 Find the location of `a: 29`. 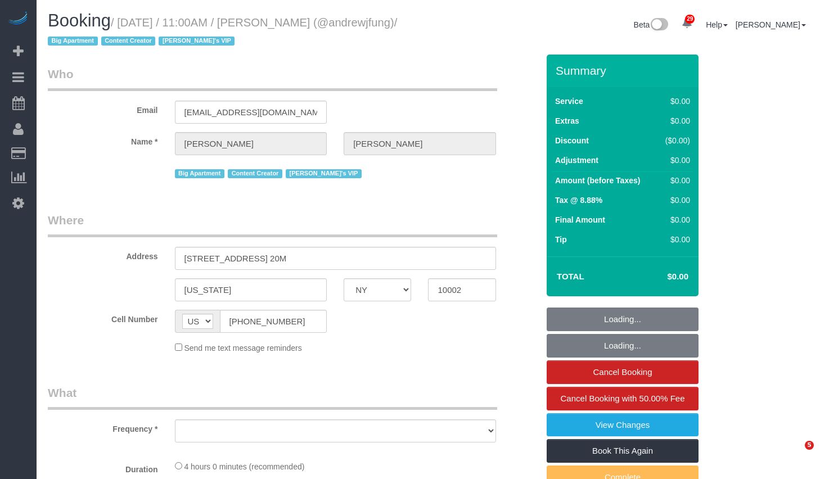

a: 29 is located at coordinates (687, 24).